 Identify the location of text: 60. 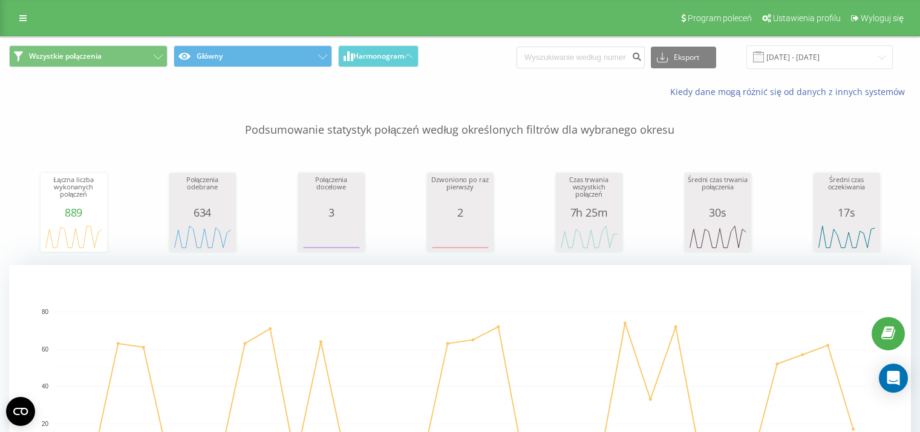
(45, 349).